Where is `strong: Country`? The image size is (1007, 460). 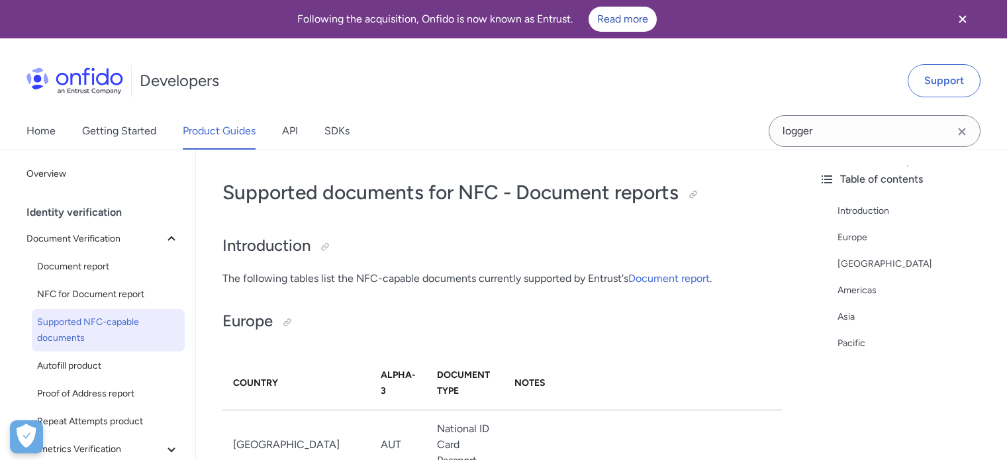
strong: Country is located at coordinates (256, 383).